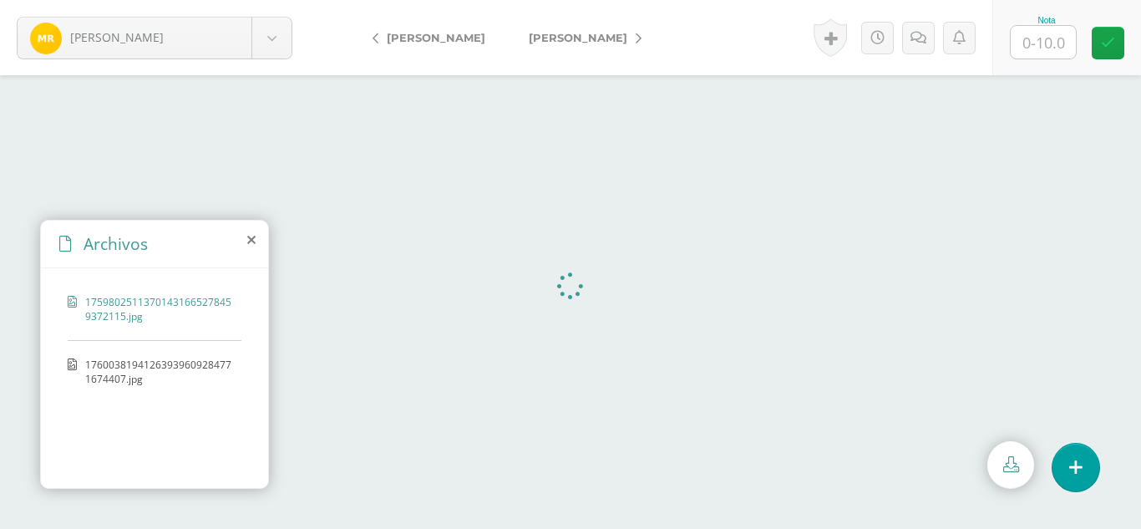  What do you see at coordinates (1047, 20) in the screenshot?
I see `div: Nota` at bounding box center [1047, 20].